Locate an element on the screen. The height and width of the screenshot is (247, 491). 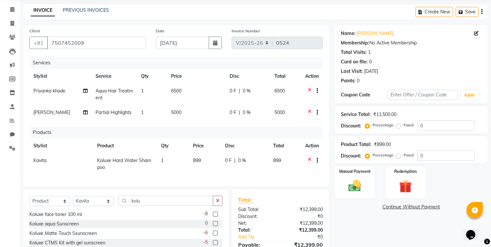
img: _gift.svg is located at coordinates (405, 186).